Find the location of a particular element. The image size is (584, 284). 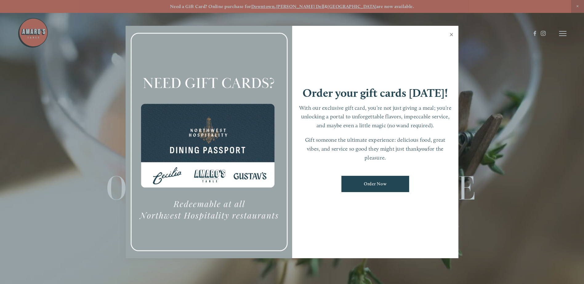

p: With our exclusive gift card, you’re not just giving a meal; you’re unlocking a portal to unforge... is located at coordinates (375, 117).